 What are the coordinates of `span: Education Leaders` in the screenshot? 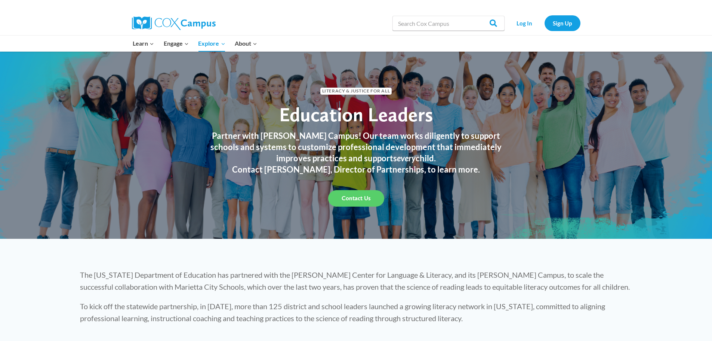 It's located at (356, 114).